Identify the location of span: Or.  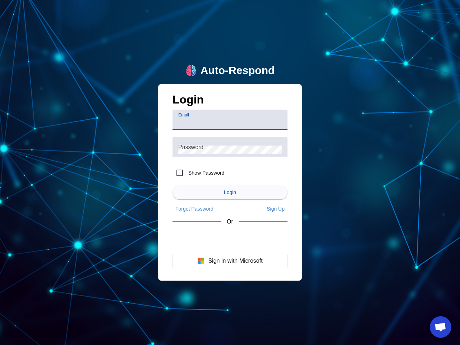
(230, 222).